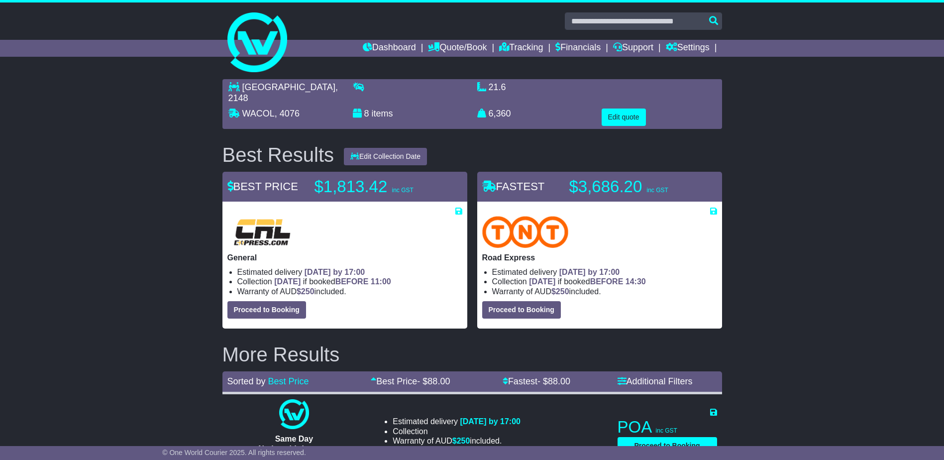 Image resolution: width=944 pixels, height=460 pixels. I want to click on a: Tracking, so click(521, 48).